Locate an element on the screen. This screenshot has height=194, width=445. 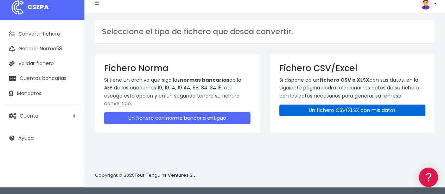
p: Si tiene un archivo que siga las de la AEB de los cuadernos 19, 19.14, 19.44, 58, 34, 34.15, etc.... is located at coordinates (177, 92).